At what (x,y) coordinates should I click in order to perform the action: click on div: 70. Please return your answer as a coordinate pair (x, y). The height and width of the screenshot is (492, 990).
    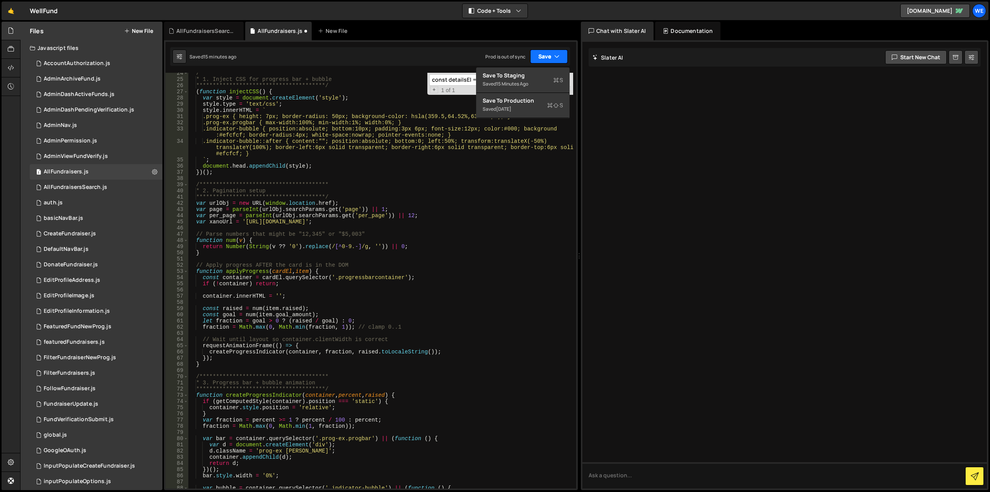
    Looking at the image, I should click on (177, 376).